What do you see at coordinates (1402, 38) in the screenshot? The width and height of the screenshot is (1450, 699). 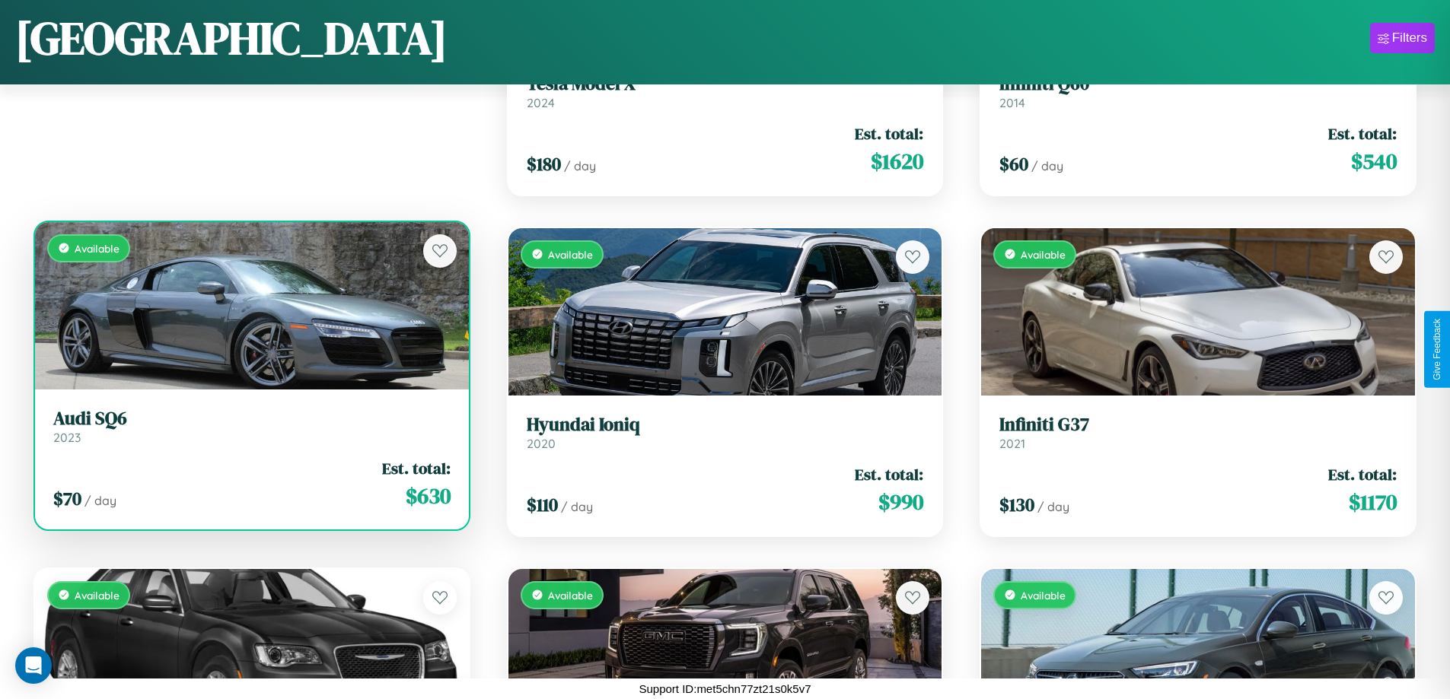 I see `button: Filters` at bounding box center [1402, 38].